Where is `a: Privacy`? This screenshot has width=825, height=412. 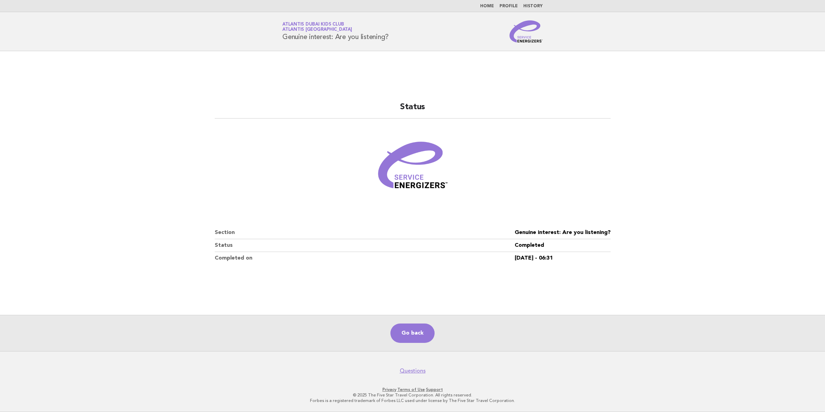
a: Privacy is located at coordinates (390, 389).